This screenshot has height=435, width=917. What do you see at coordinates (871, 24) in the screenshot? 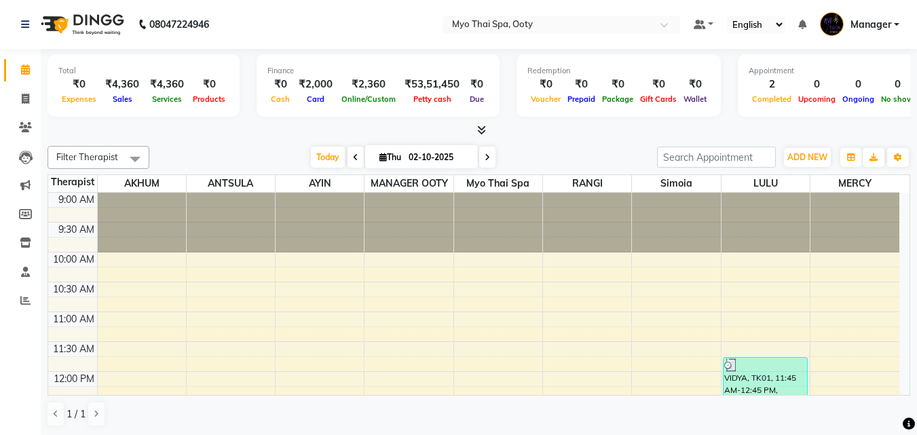
I see `span: Manager` at bounding box center [871, 24].